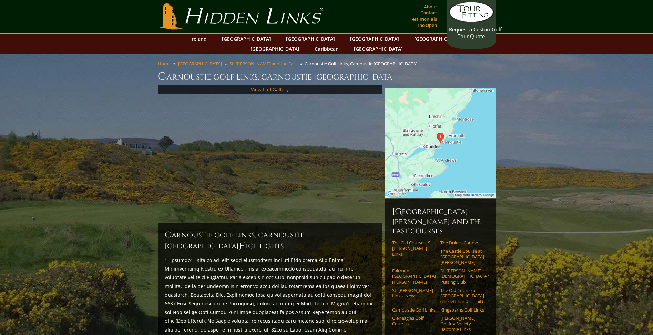 The height and width of the screenshot is (335, 653). What do you see at coordinates (414, 321) in the screenshot?
I see `a: Gleneagles Golf Courses` at bounding box center [414, 321].